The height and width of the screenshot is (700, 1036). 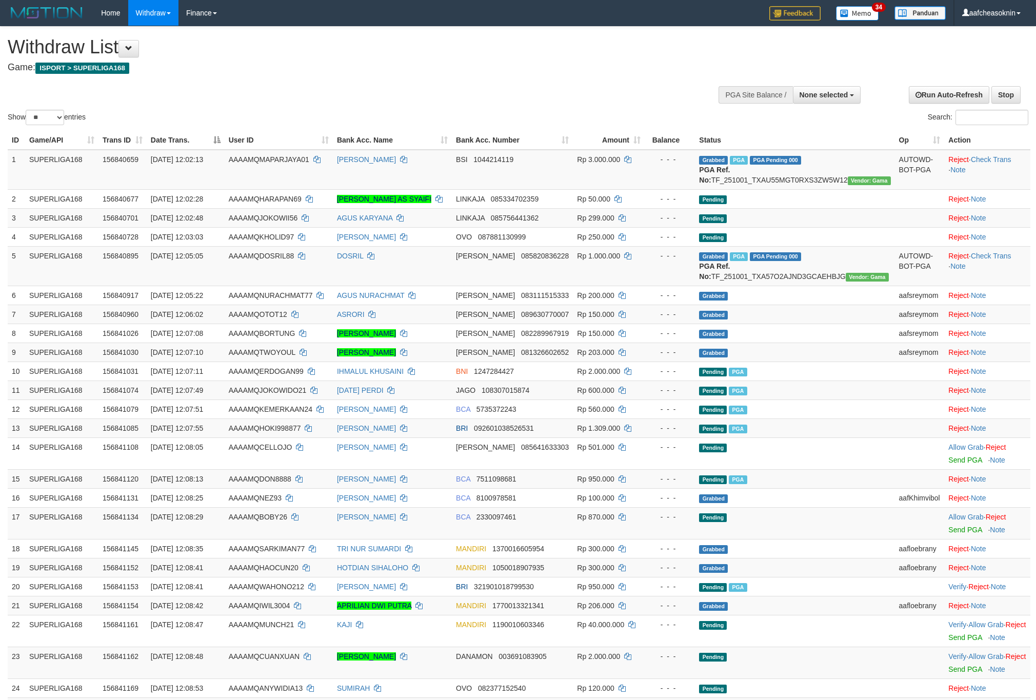 I want to click on a: Send PGA, so click(x=965, y=460).